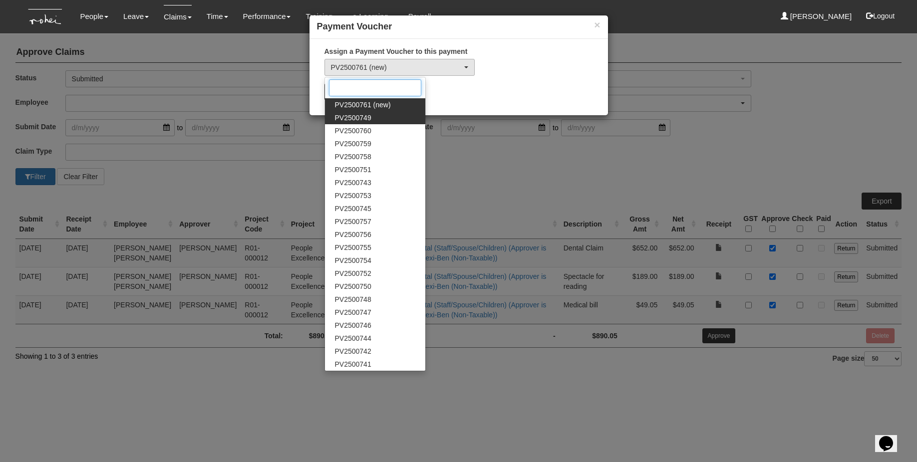 This screenshot has height=462, width=917. Describe the element at coordinates (396, 51) in the screenshot. I see `label: Assign a Payment Voucher to this payment` at that location.